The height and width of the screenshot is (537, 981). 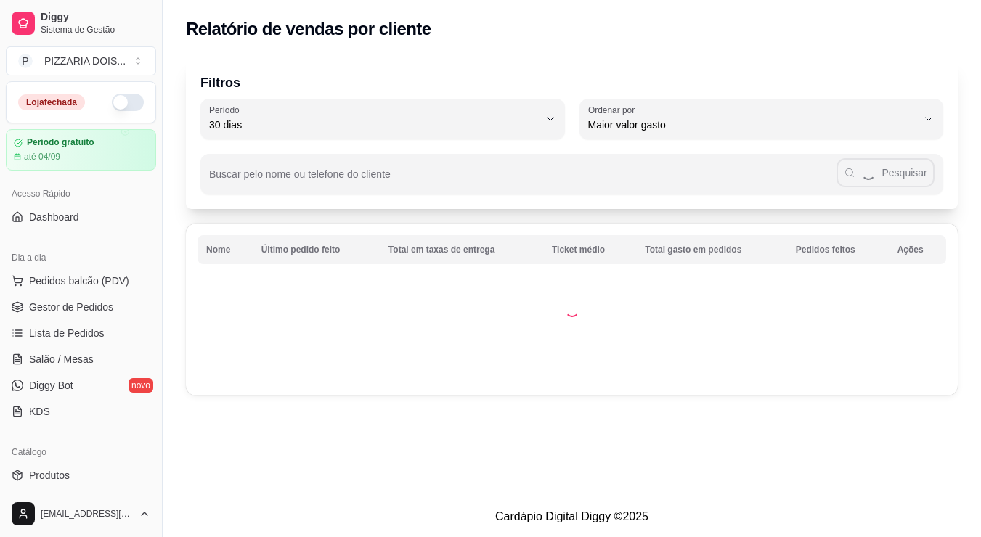 I want to click on article: Período gratuito, so click(x=60, y=142).